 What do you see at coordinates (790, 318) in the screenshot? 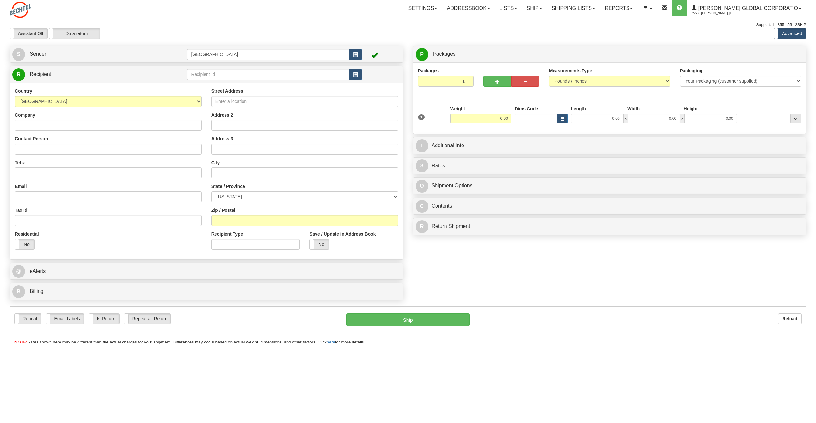
I see `b: Reload` at bounding box center [790, 318].